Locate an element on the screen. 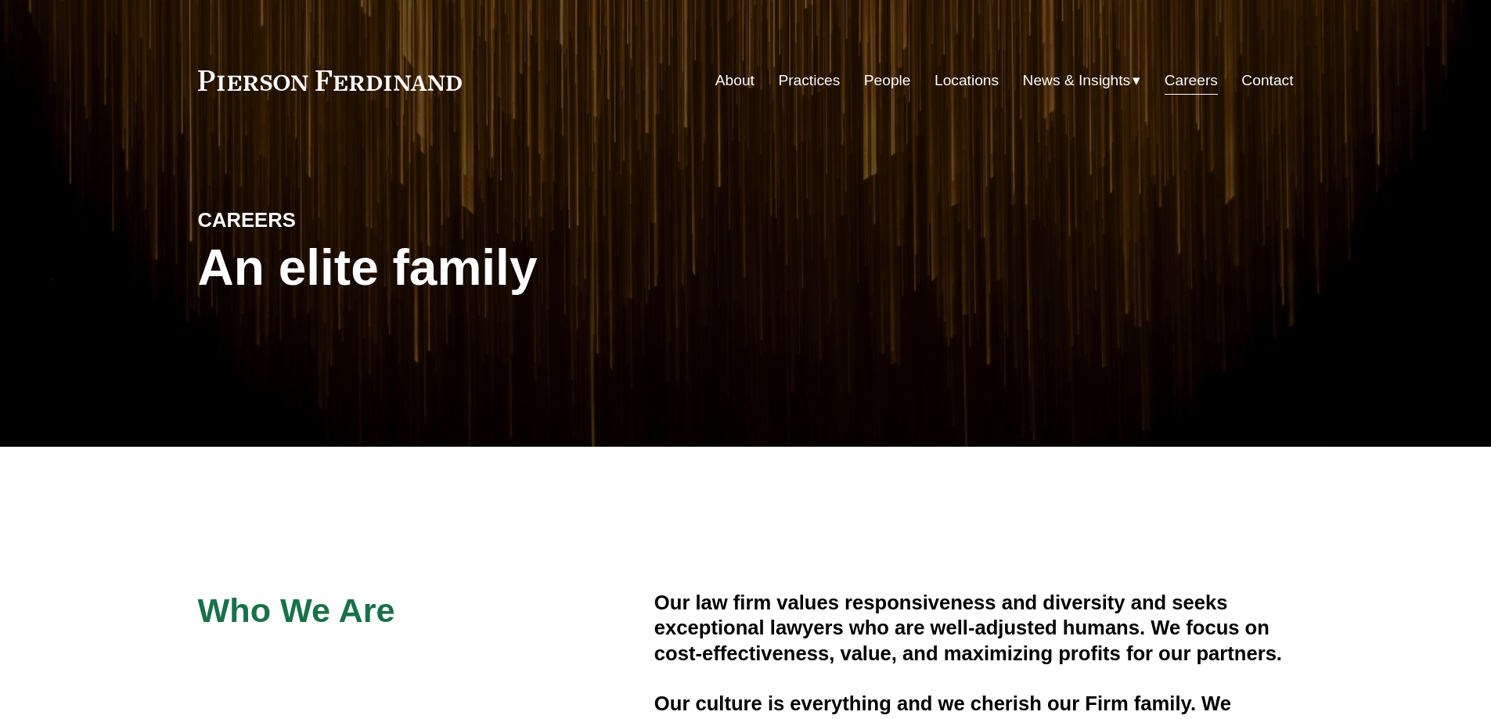 The image size is (1491, 719). h4: Our law firm values responsiveness and diversity and seeks exceptional lawyers who are well-adjus... is located at coordinates (974, 628).